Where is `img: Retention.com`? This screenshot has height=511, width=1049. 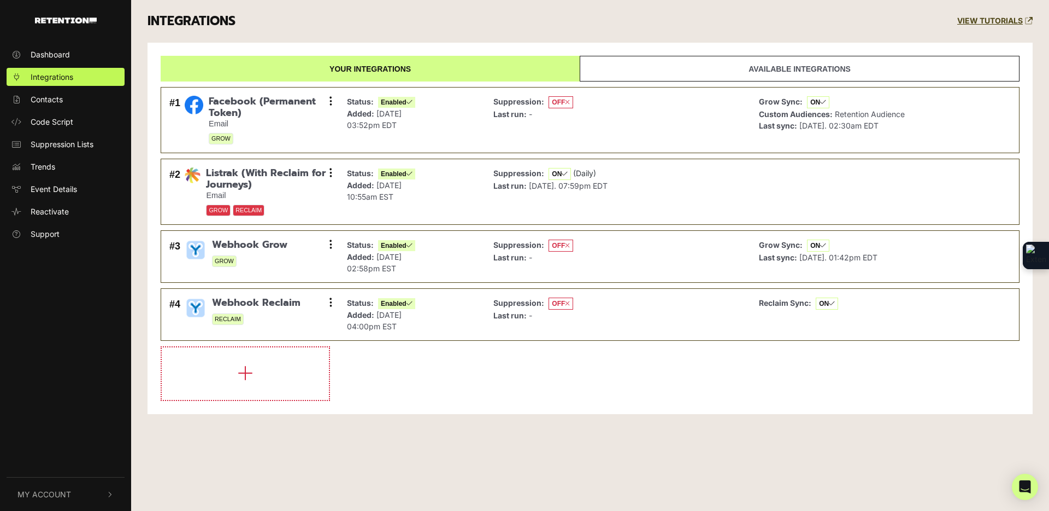 img: Retention.com is located at coordinates (66, 20).